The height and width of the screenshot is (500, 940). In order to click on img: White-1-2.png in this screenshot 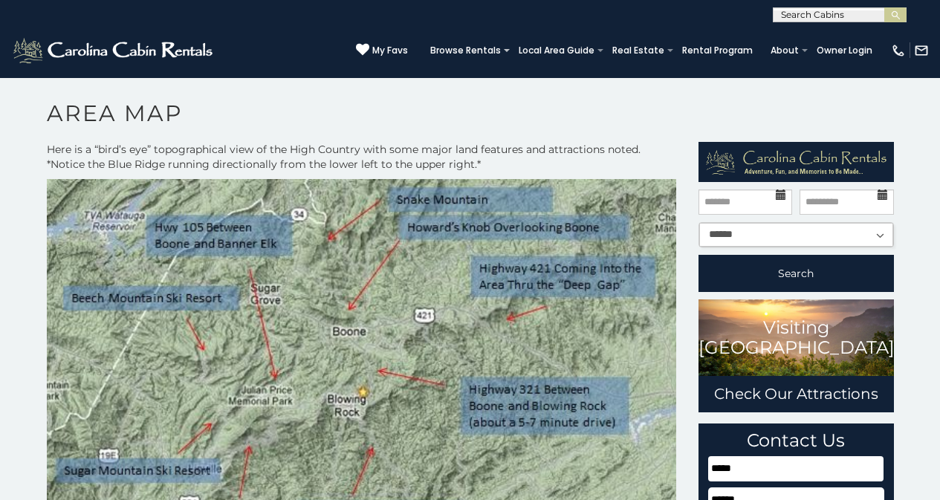, I will do `click(114, 51)`.